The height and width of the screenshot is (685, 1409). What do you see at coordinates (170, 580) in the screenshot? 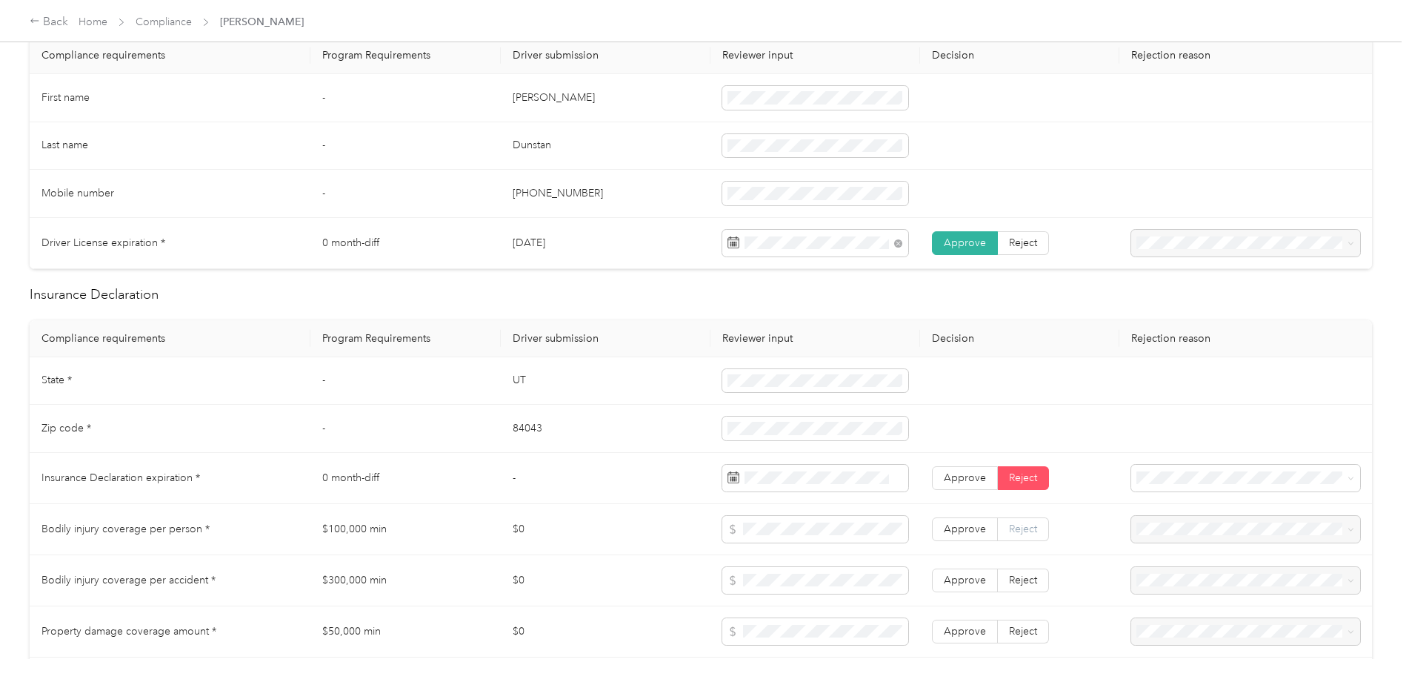
I see `td: Bodily injury coverage per accident *` at bounding box center [170, 580].